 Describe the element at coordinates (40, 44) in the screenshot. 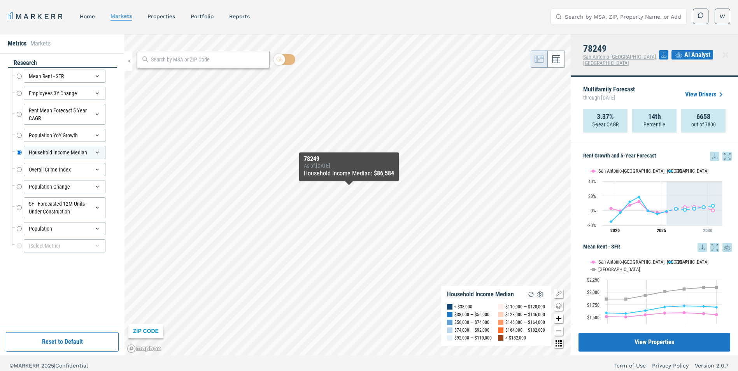

I see `li: Markets` at that location.